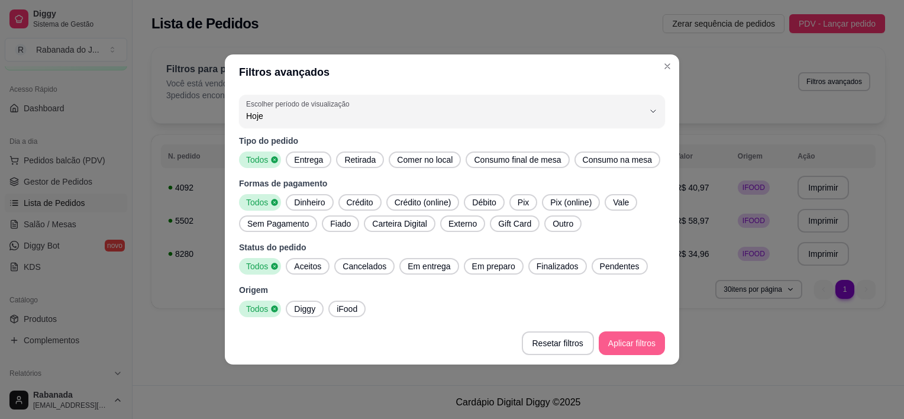 The height and width of the screenshot is (419, 904). Describe the element at coordinates (300, 104) in the screenshot. I see `label: Escolher período de visualização` at that location.